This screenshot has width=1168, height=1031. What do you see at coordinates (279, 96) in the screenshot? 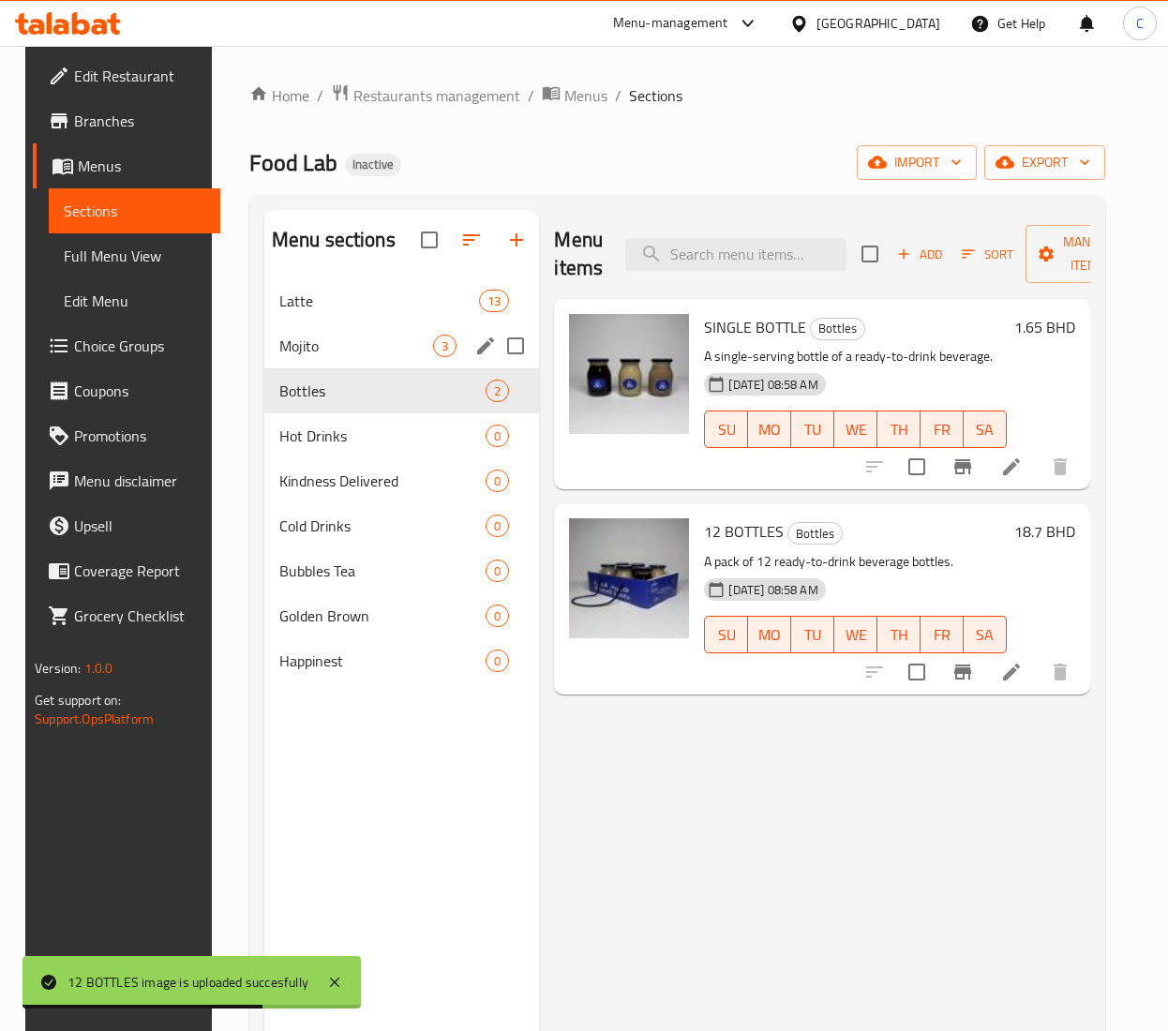
I see `a: Home` at bounding box center [279, 96].